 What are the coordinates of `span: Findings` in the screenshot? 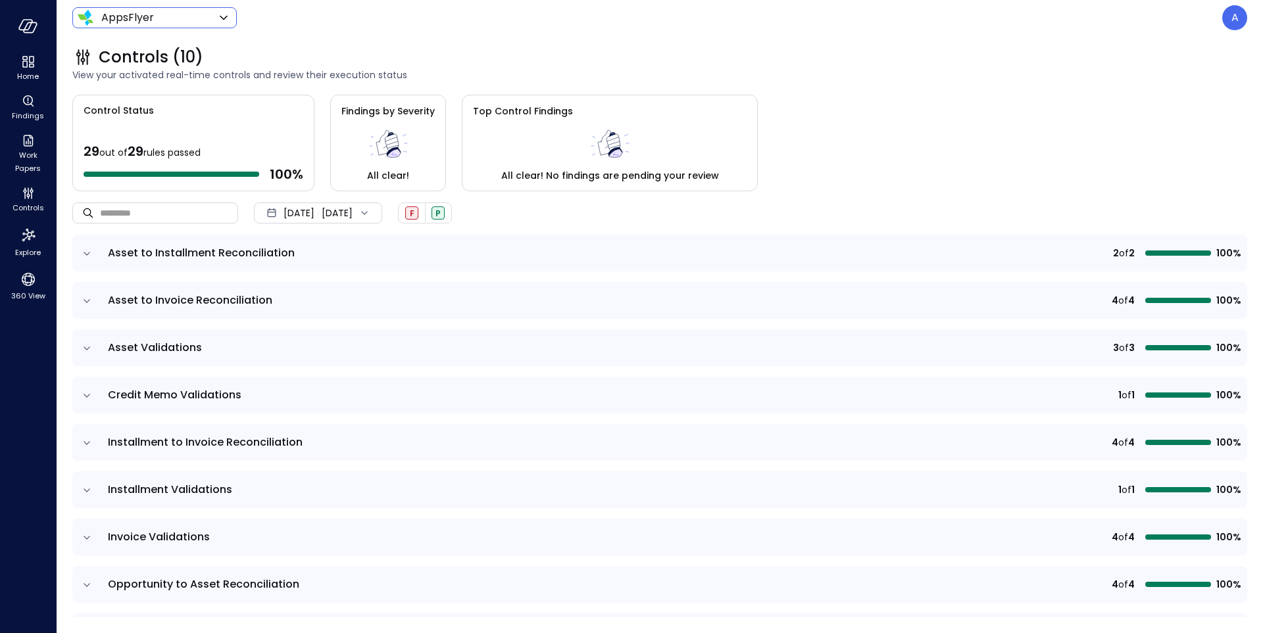 It's located at (28, 116).